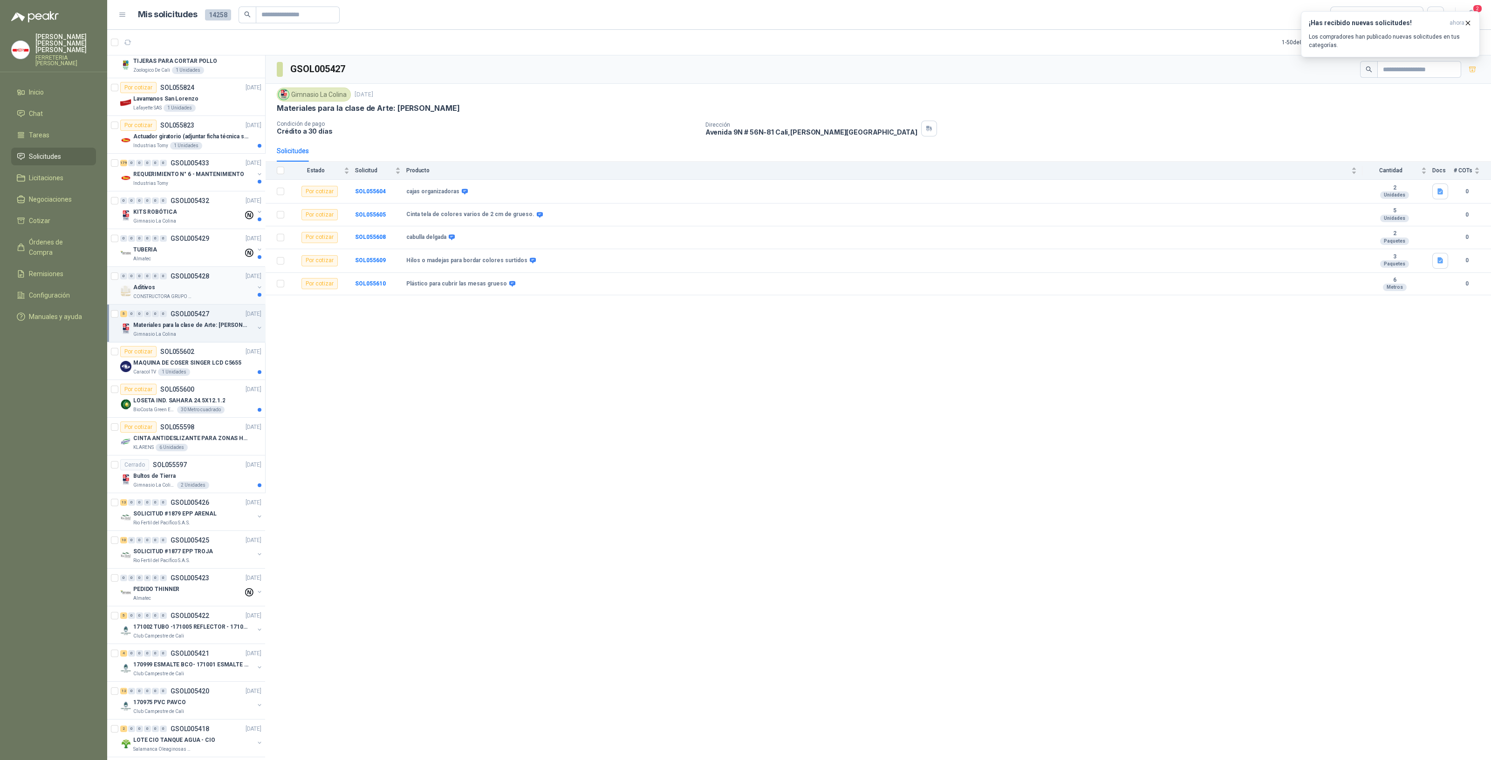  What do you see at coordinates (190, 503) in the screenshot?
I see `p: GSOL005426` at bounding box center [190, 503].